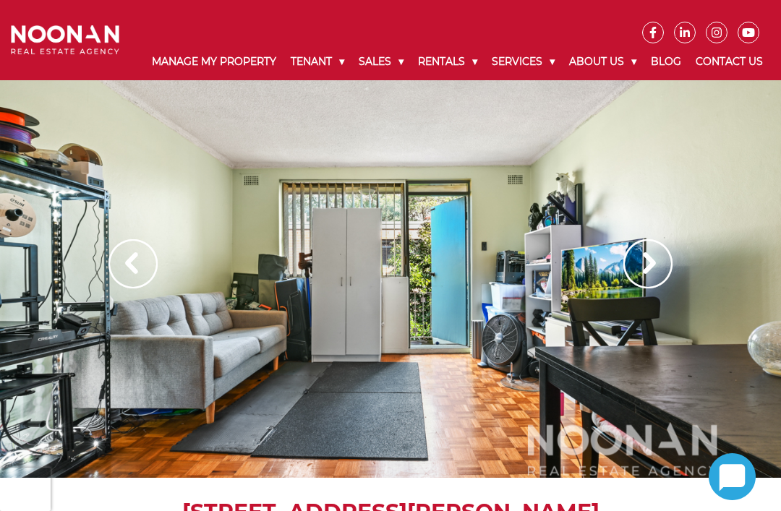  Describe the element at coordinates (448, 61) in the screenshot. I see `a: Rentals` at that location.